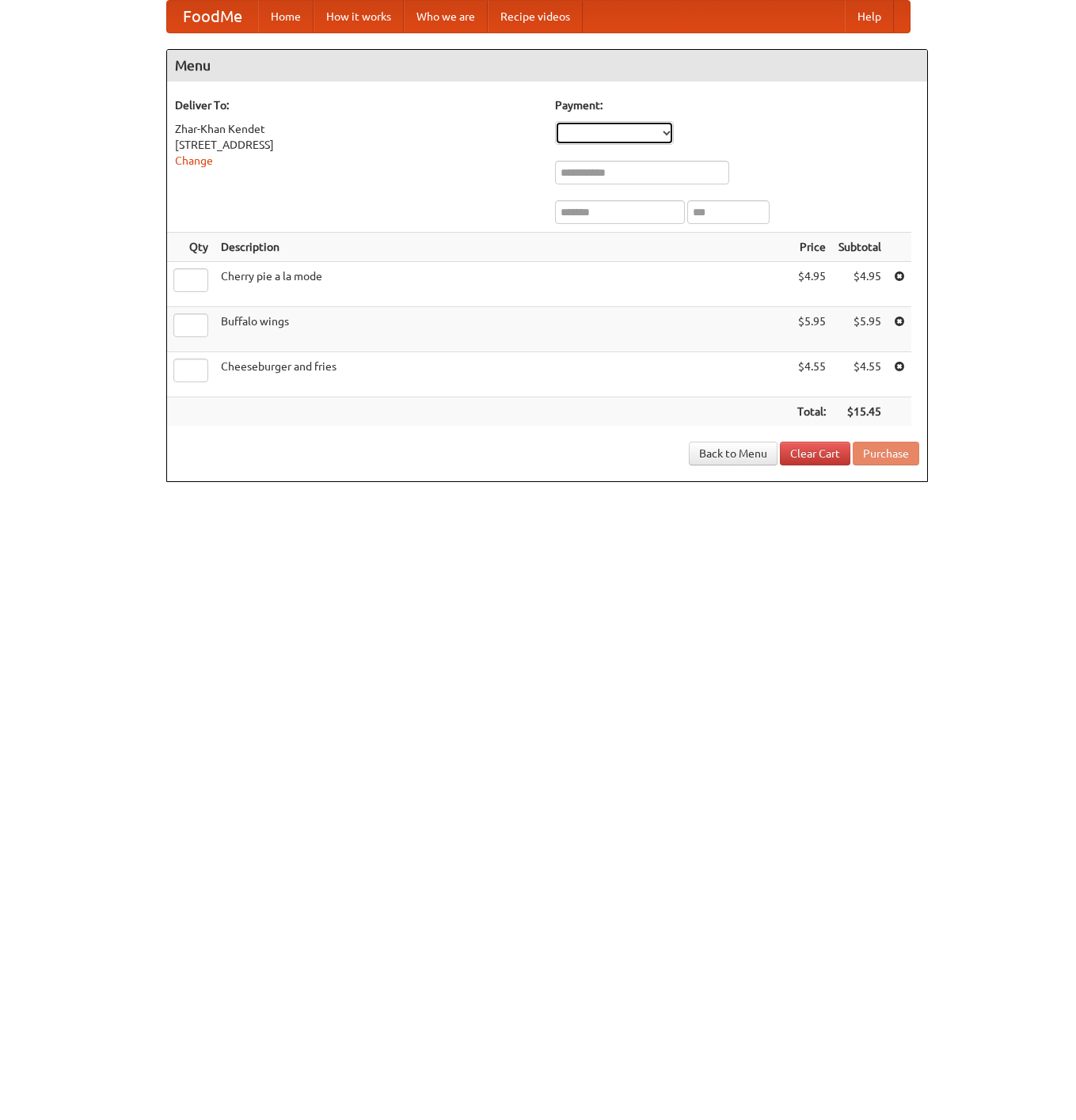 The image size is (1076, 1120). Describe the element at coordinates (815, 454) in the screenshot. I see `a: Clear Cart` at that location.